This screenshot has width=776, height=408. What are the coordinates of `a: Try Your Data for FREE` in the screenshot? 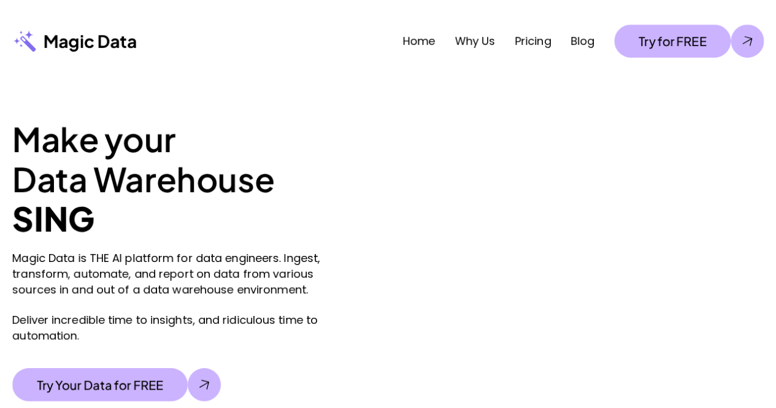 It's located at (117, 385).